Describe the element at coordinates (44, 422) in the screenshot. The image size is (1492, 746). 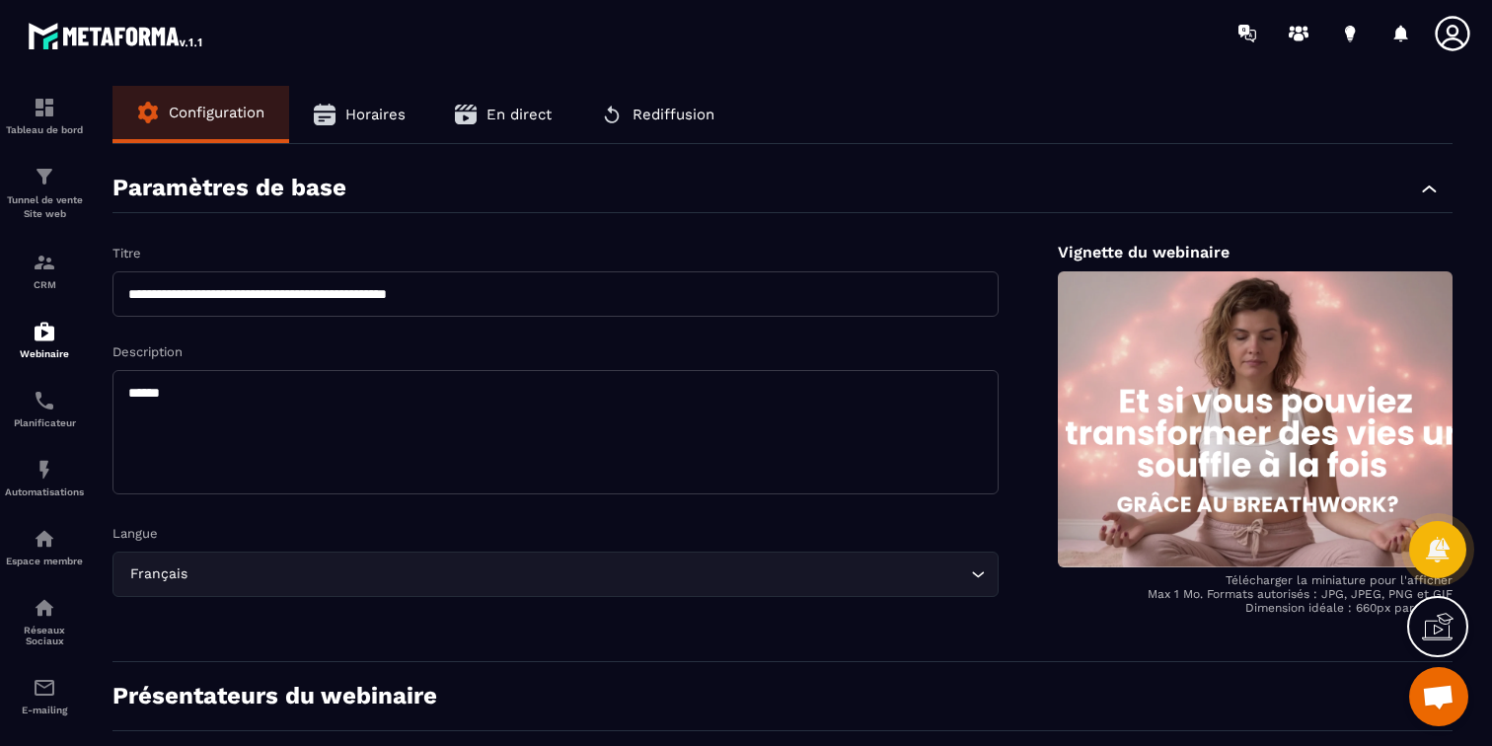
I see `p: Planificateur` at that location.